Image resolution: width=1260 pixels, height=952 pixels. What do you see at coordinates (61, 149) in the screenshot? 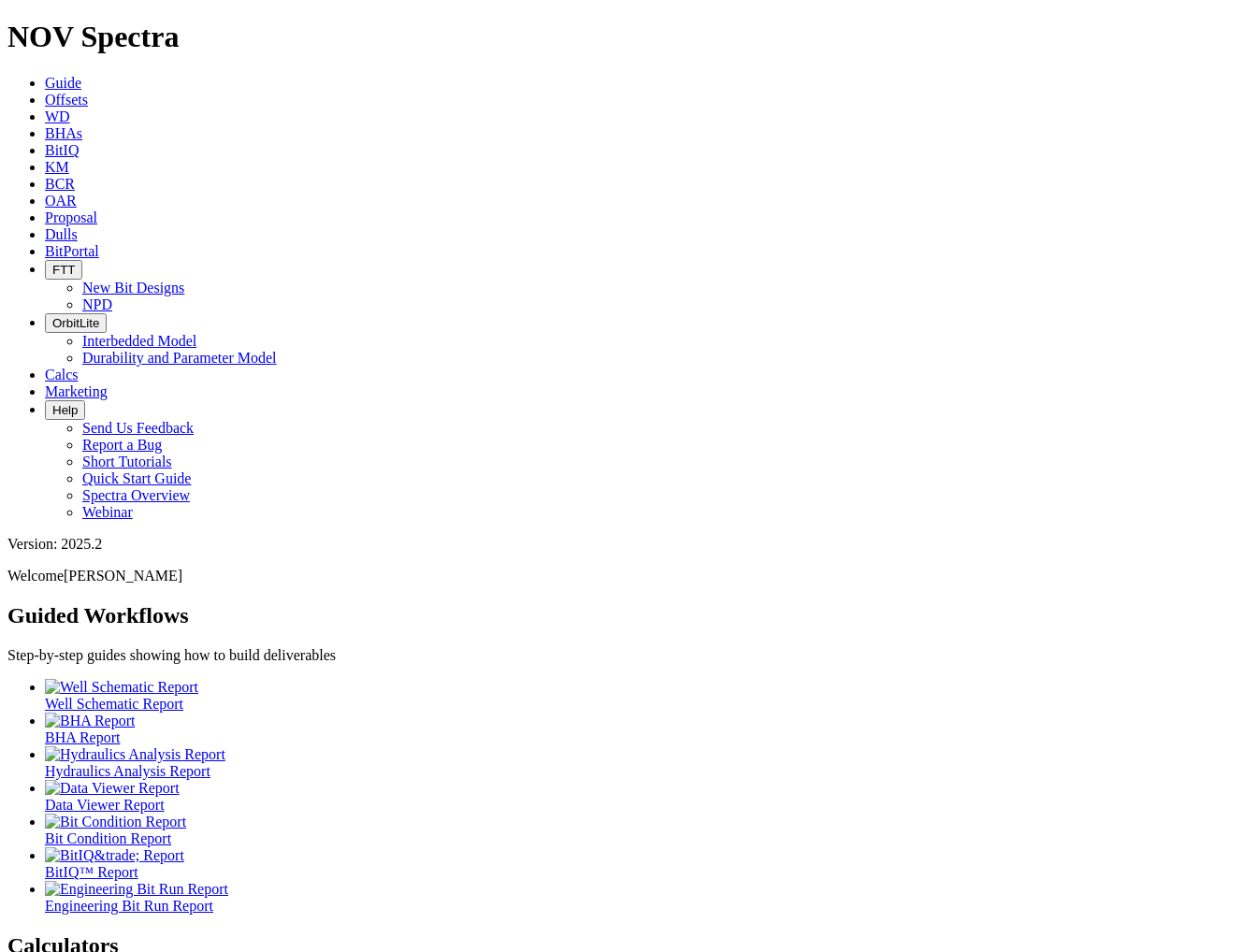
I see `a: BitIQ` at bounding box center [61, 149].